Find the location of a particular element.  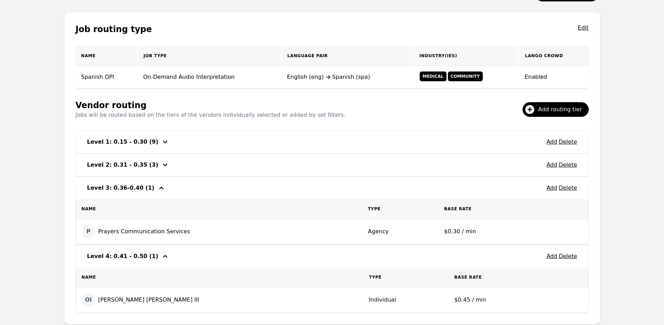

th: Industry(ies) is located at coordinates (466, 56).